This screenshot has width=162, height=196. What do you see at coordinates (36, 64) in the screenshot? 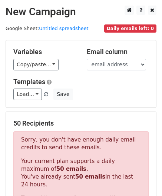
I see `a: Copy/paste...` at bounding box center [36, 64].